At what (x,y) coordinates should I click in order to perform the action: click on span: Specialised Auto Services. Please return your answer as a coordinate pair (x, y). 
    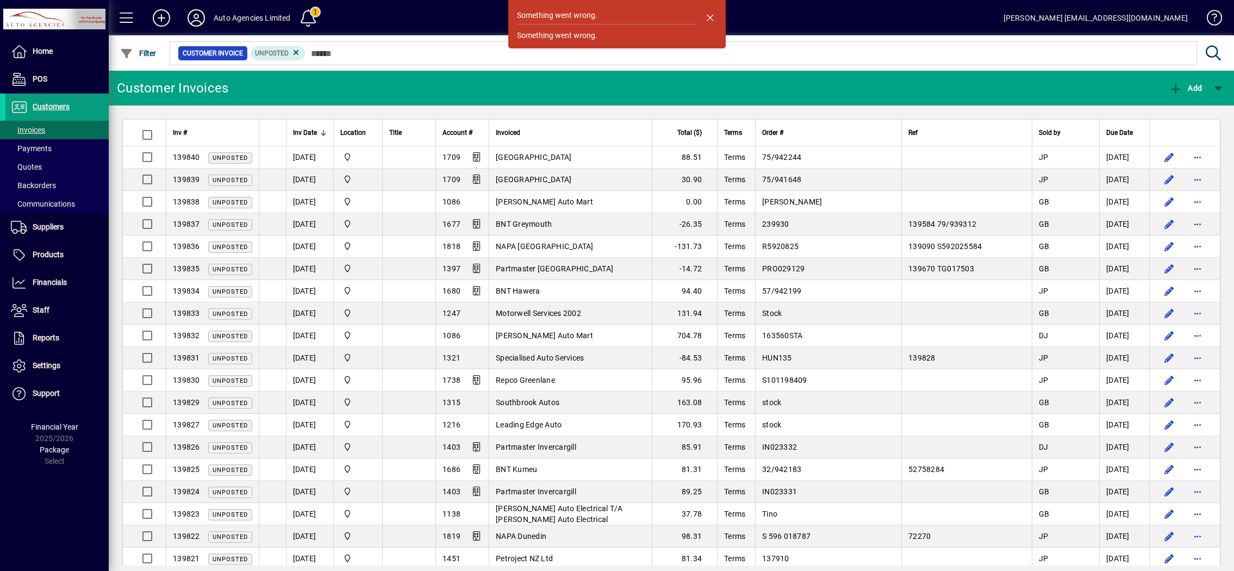
    Looking at the image, I should click on (540, 358).